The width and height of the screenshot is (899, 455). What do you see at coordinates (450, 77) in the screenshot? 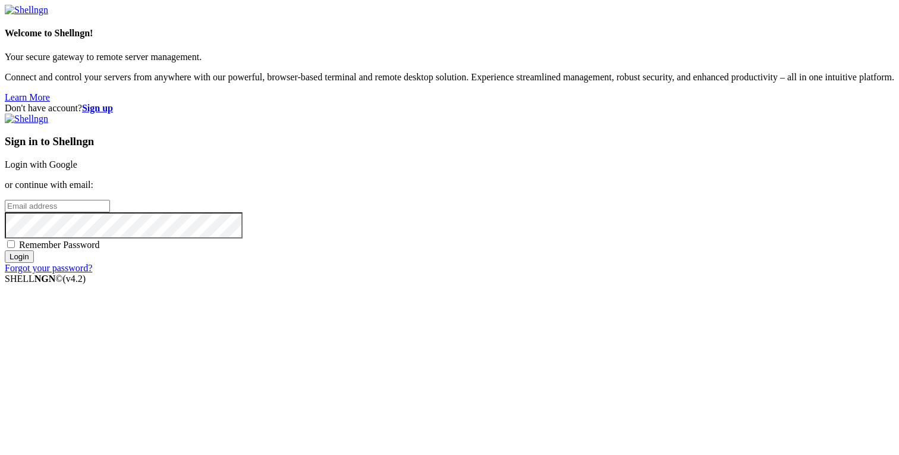
I see `p: Connect and control your servers from anywhere with our powerful, browser-based terminal and remo...` at bounding box center [450, 77].